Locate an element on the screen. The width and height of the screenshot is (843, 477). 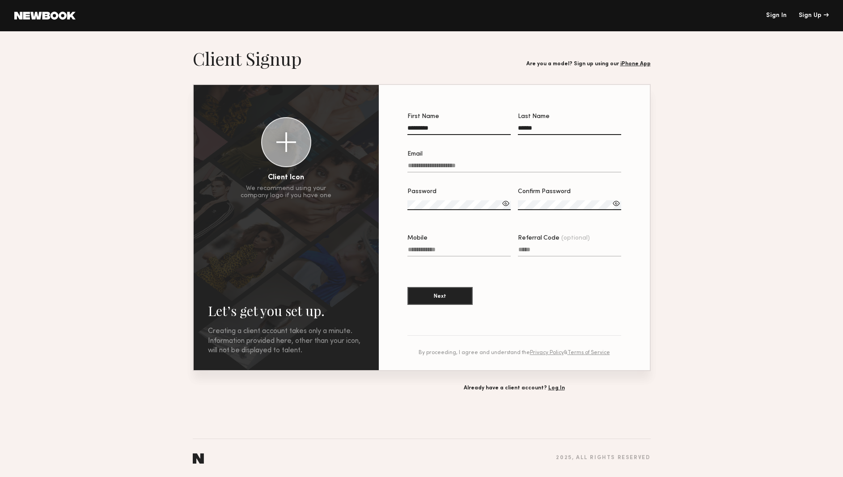
input: First Name is located at coordinates (459, 130).